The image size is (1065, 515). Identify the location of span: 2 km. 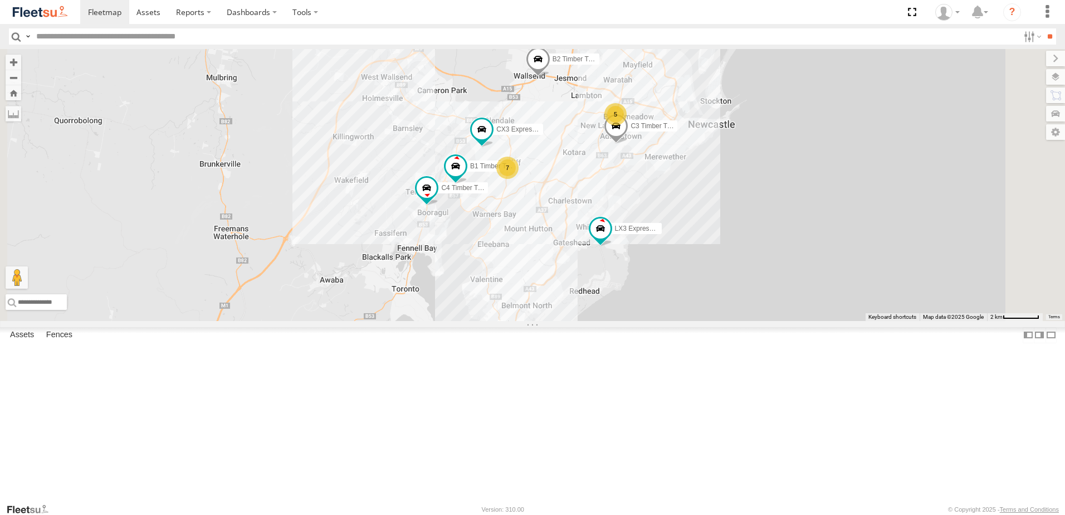
(997, 316).